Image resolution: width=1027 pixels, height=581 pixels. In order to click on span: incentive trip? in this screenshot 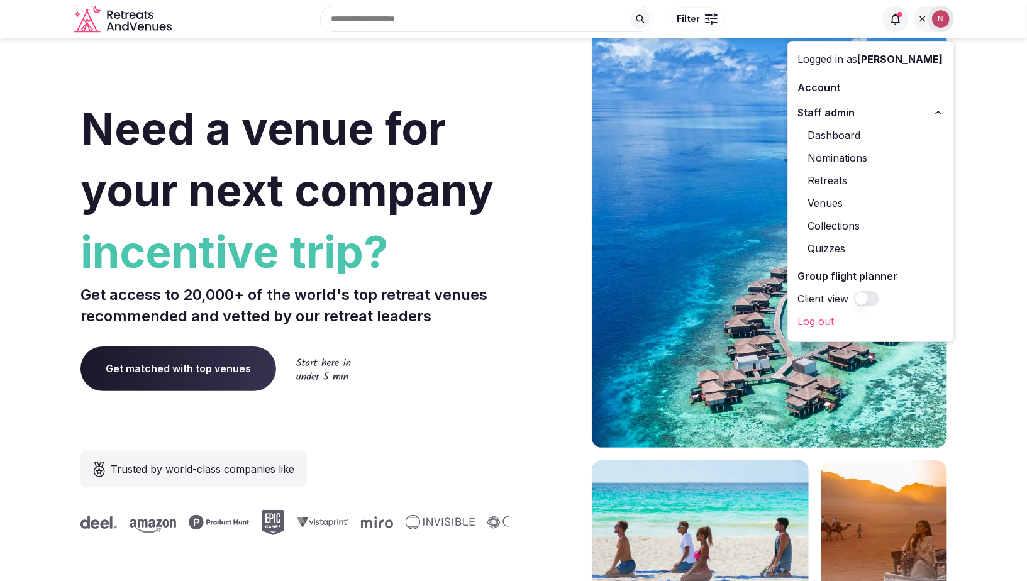, I will do `click(294, 252)`.